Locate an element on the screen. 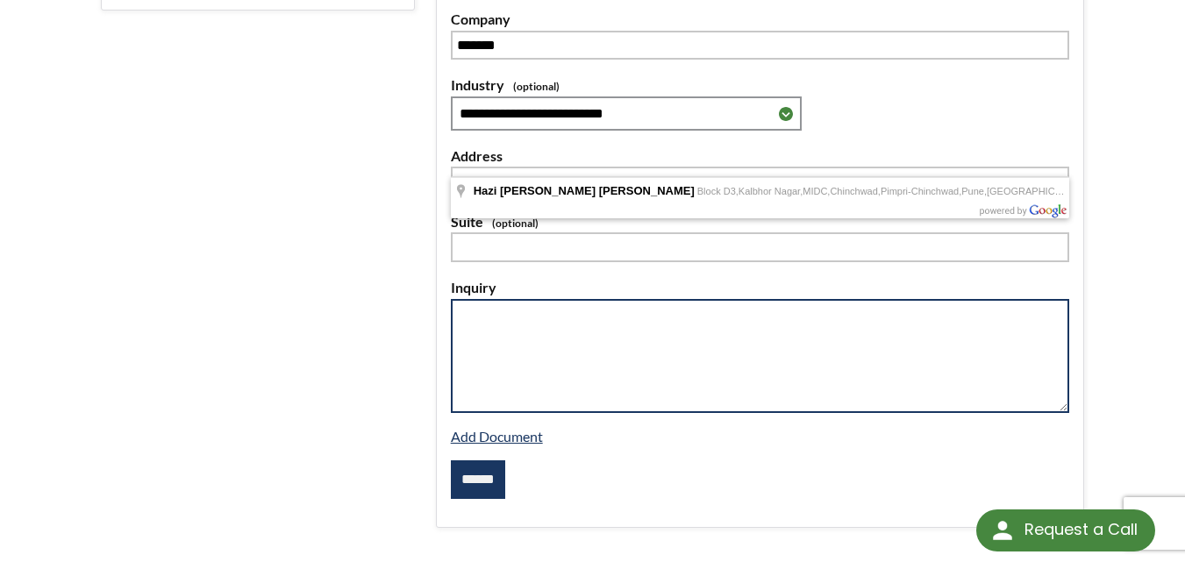 This screenshot has width=1185, height=562. span: Block D3, is located at coordinates (717, 191).